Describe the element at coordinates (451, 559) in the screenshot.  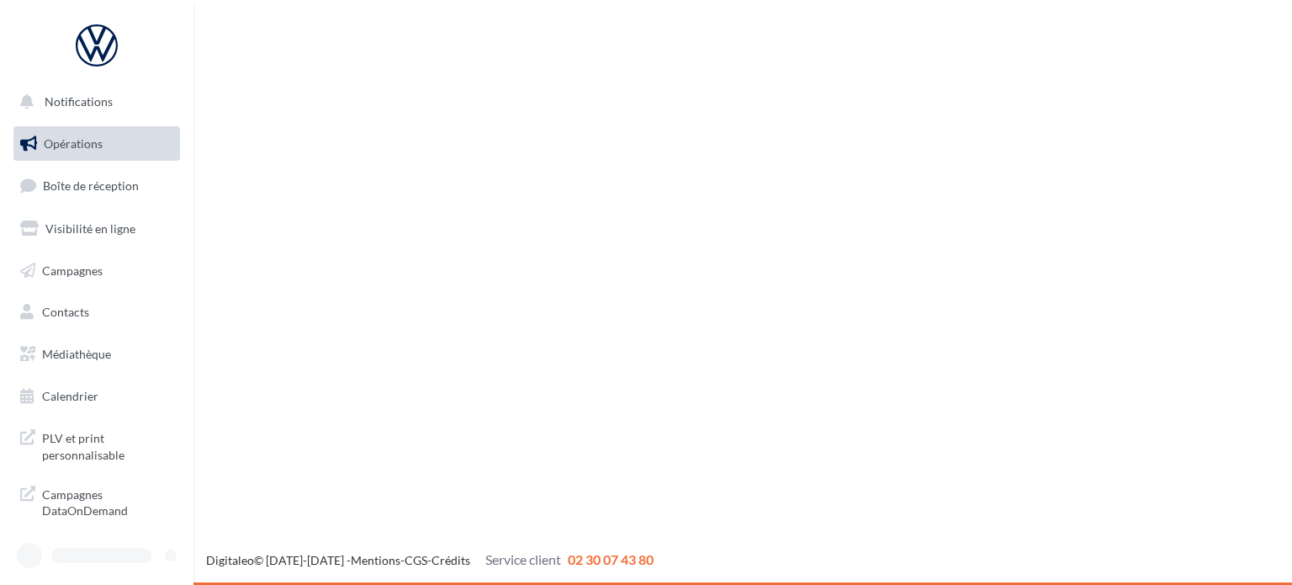
I see `a: Crédits` at that location.